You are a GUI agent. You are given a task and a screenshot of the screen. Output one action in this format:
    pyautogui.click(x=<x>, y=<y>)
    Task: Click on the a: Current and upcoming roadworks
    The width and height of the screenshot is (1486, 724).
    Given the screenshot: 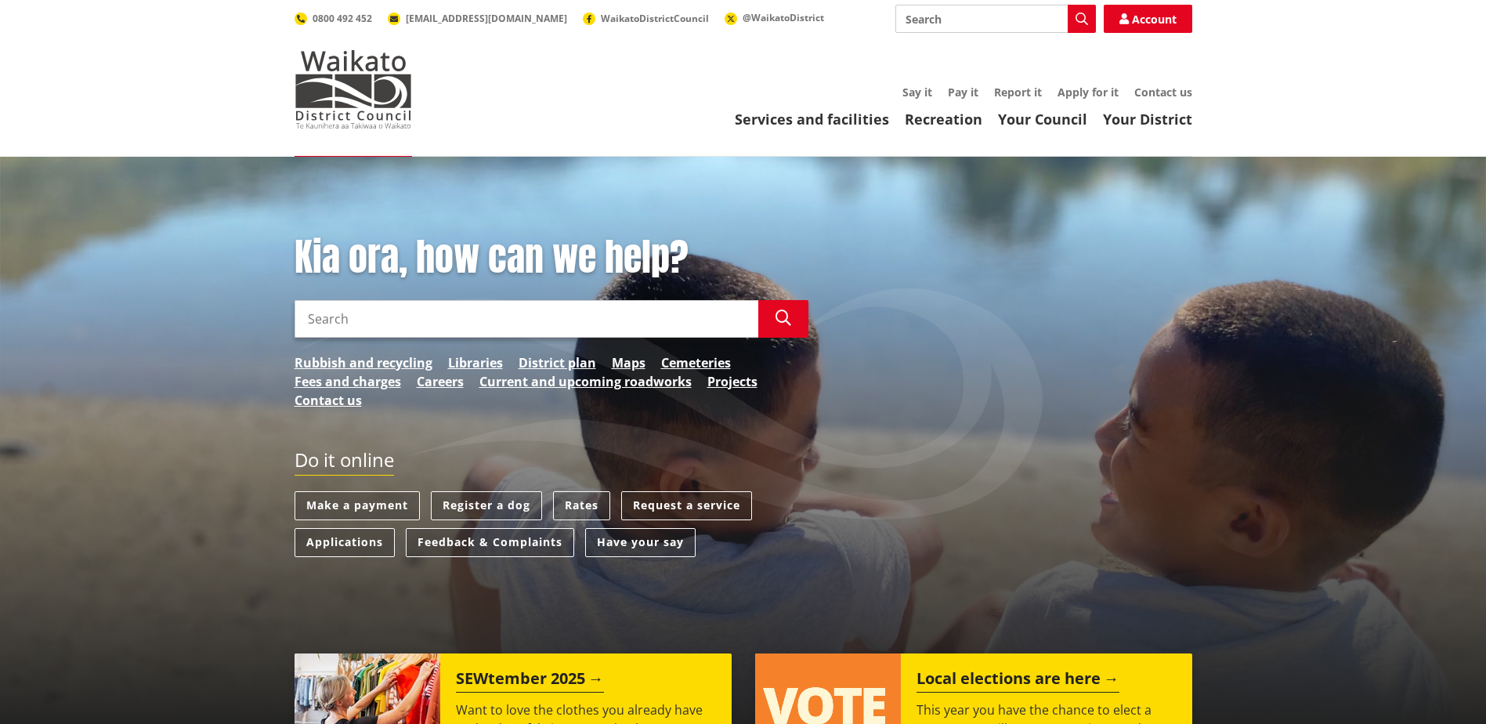 What is the action you would take?
    pyautogui.click(x=585, y=381)
    